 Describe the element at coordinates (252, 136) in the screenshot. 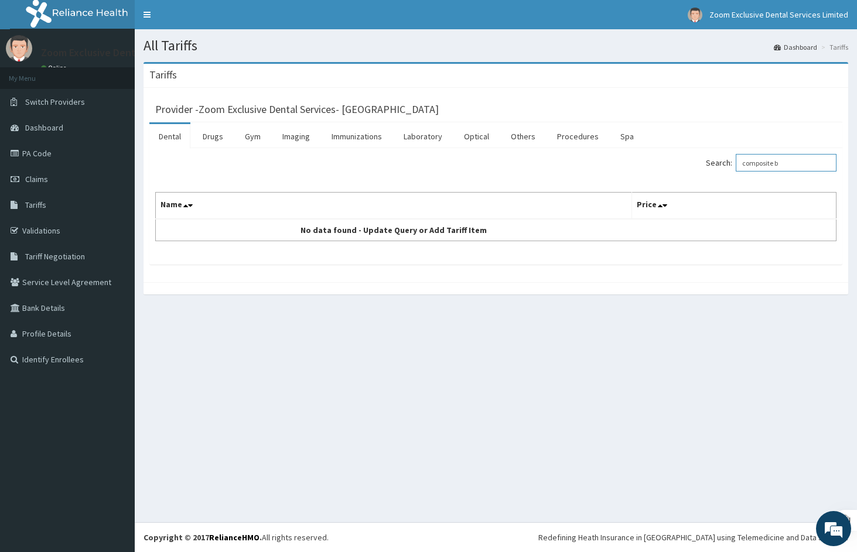

I see `a: Gym` at that location.